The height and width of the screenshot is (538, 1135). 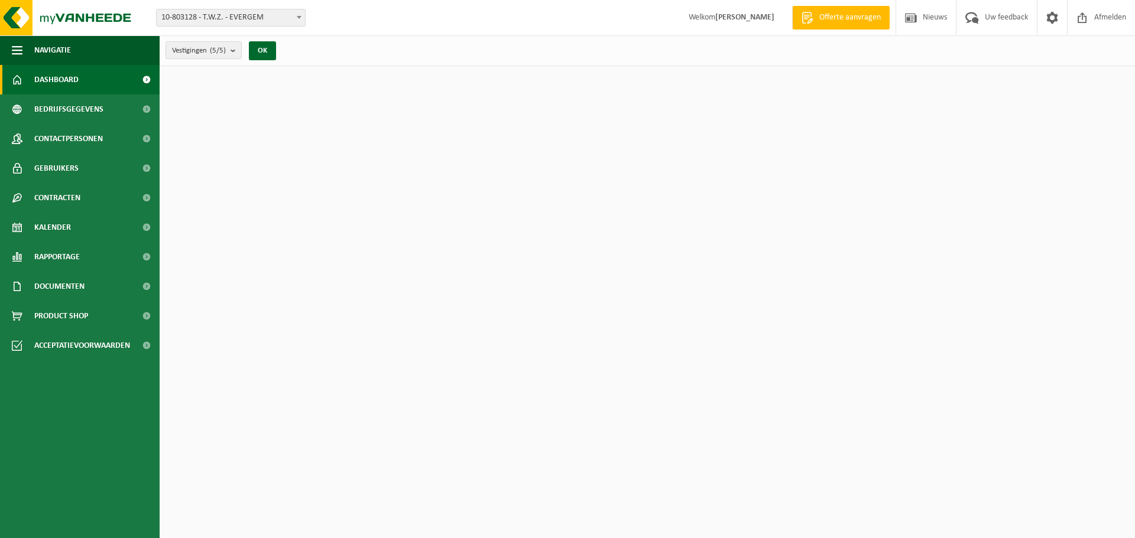 What do you see at coordinates (56, 168) in the screenshot?
I see `span: Gebruikers` at bounding box center [56, 168].